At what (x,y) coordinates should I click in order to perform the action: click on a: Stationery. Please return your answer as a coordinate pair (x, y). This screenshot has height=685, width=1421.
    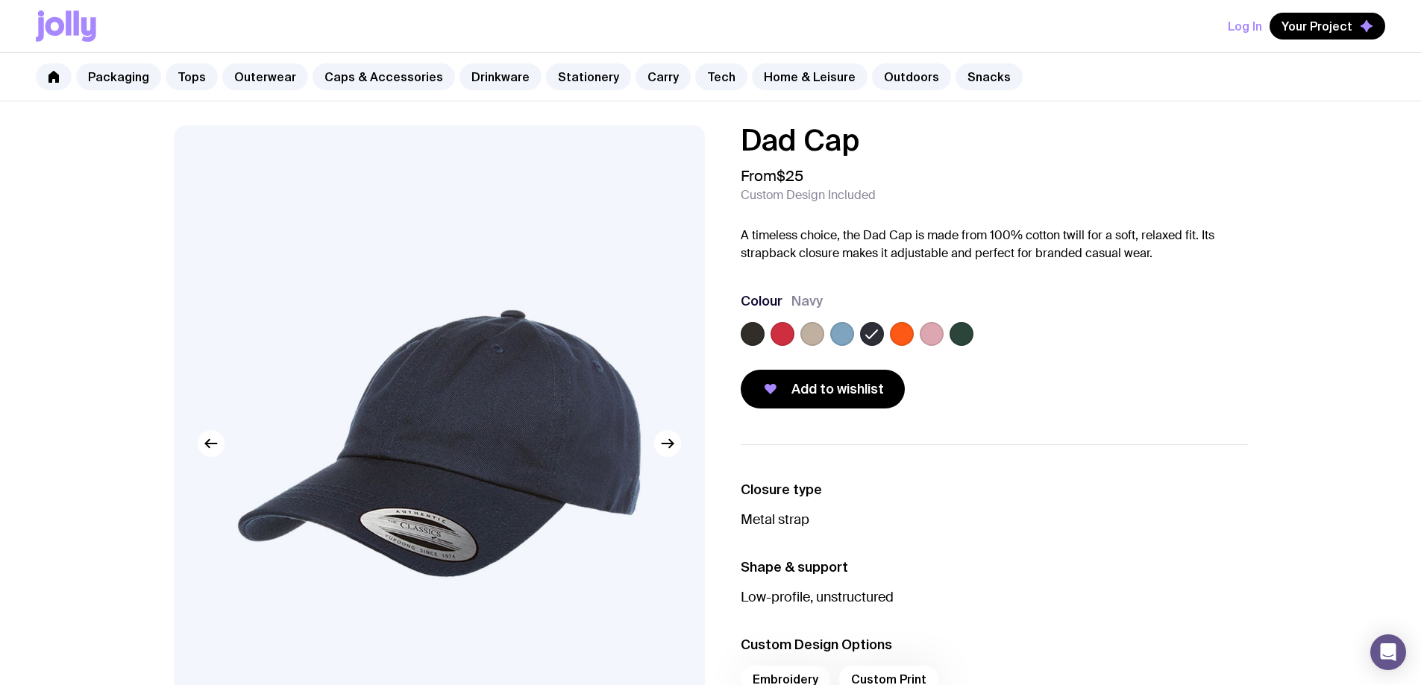
    Looking at the image, I should click on (588, 77).